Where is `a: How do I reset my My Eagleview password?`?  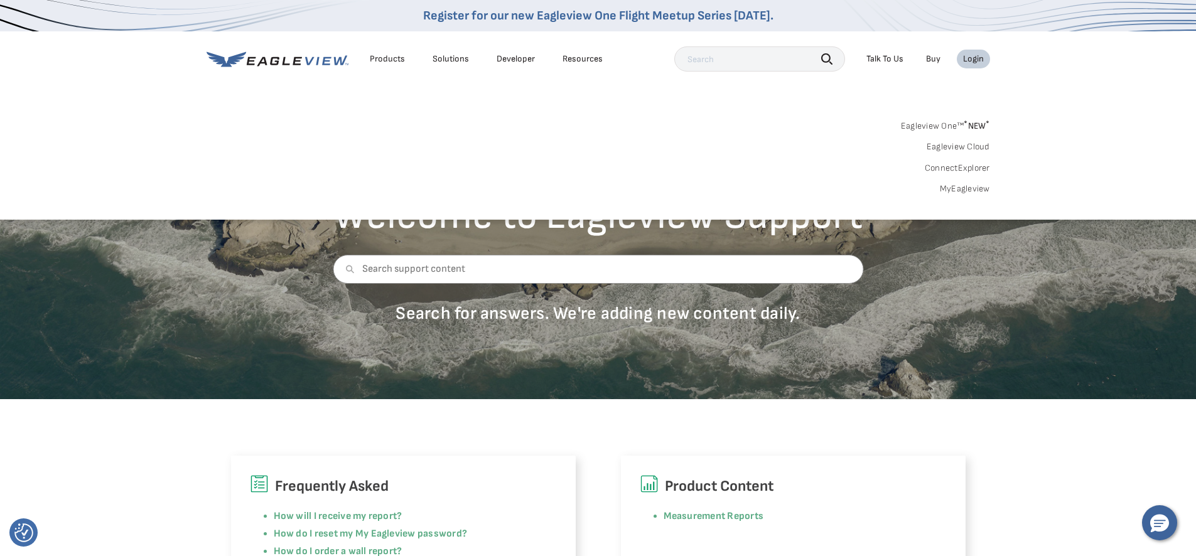
a: How do I reset my My Eagleview password? is located at coordinates (370, 534).